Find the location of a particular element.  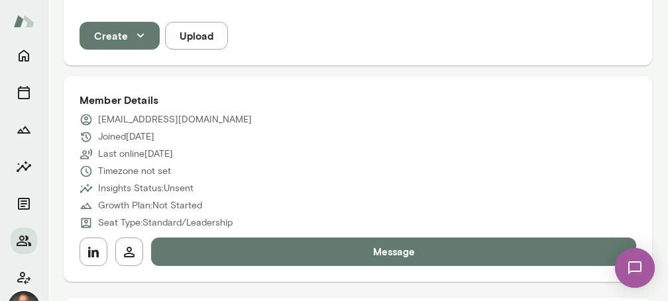

button: Insights is located at coordinates (24, 167).